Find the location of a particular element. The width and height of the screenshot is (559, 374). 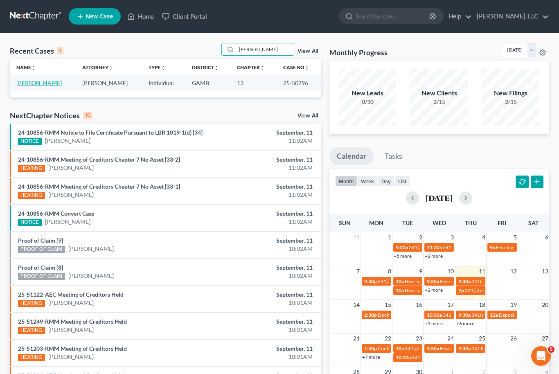

span: 9 is located at coordinates (420, 271).